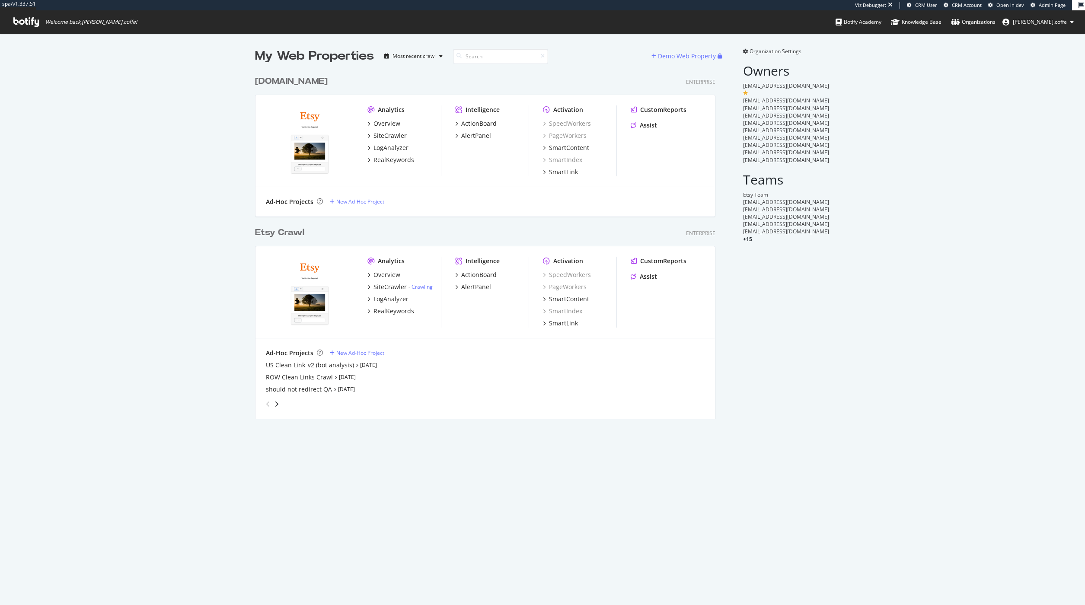 Image resolution: width=1085 pixels, height=605 pixels. What do you see at coordinates (314, 56) in the screenshot?
I see `div: My Web Properties` at bounding box center [314, 56].